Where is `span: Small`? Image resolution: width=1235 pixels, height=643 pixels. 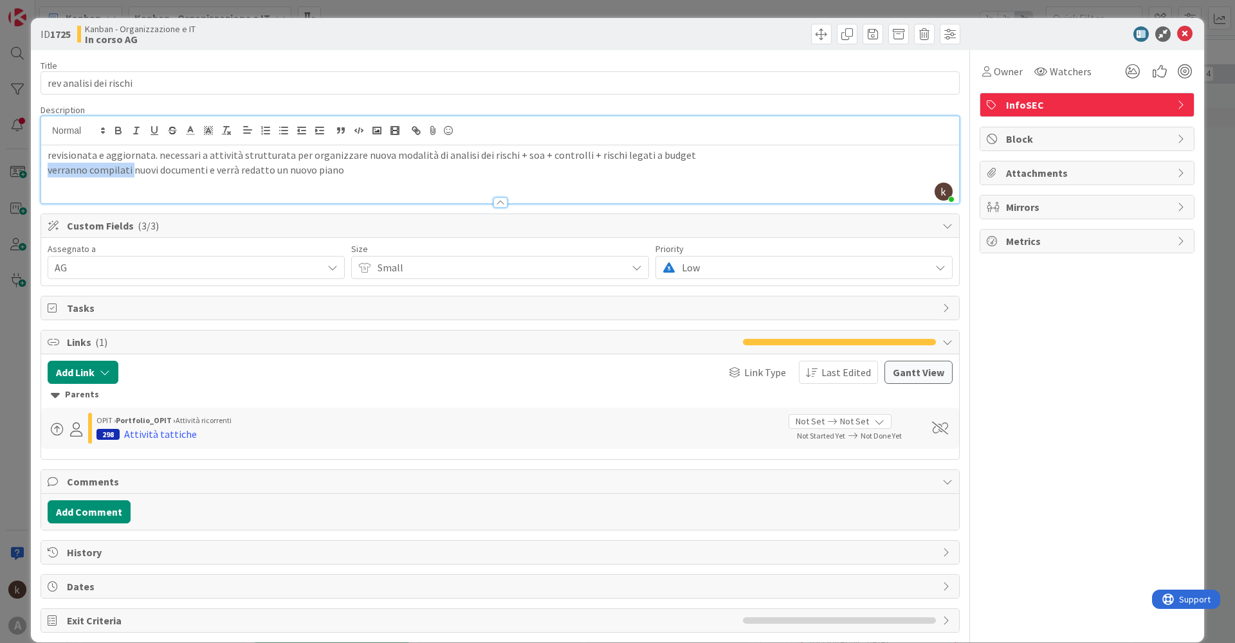 span: Small is located at coordinates (498, 268).